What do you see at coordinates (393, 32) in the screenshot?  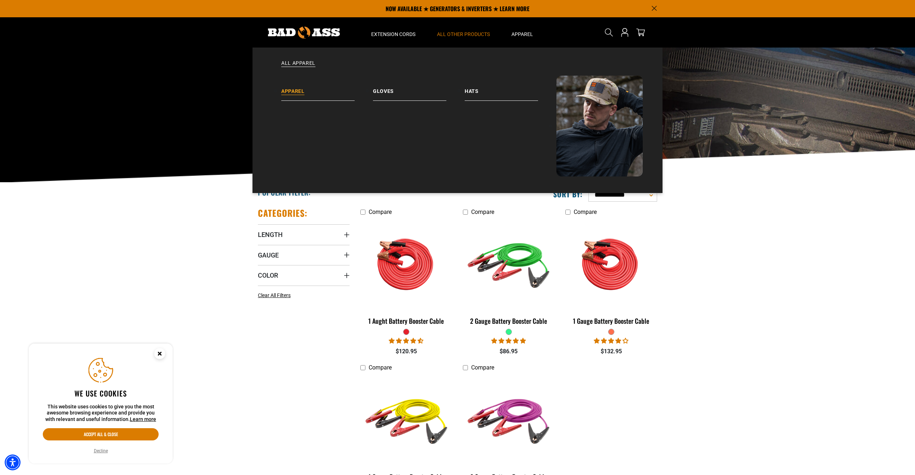 I see `summary: Extension Cords` at bounding box center [393, 32].